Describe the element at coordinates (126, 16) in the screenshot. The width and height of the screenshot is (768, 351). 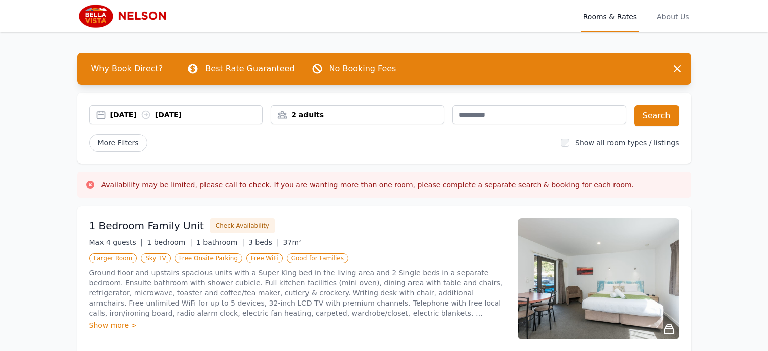
I see `img: Bella Vista Motel Nelson` at that location.